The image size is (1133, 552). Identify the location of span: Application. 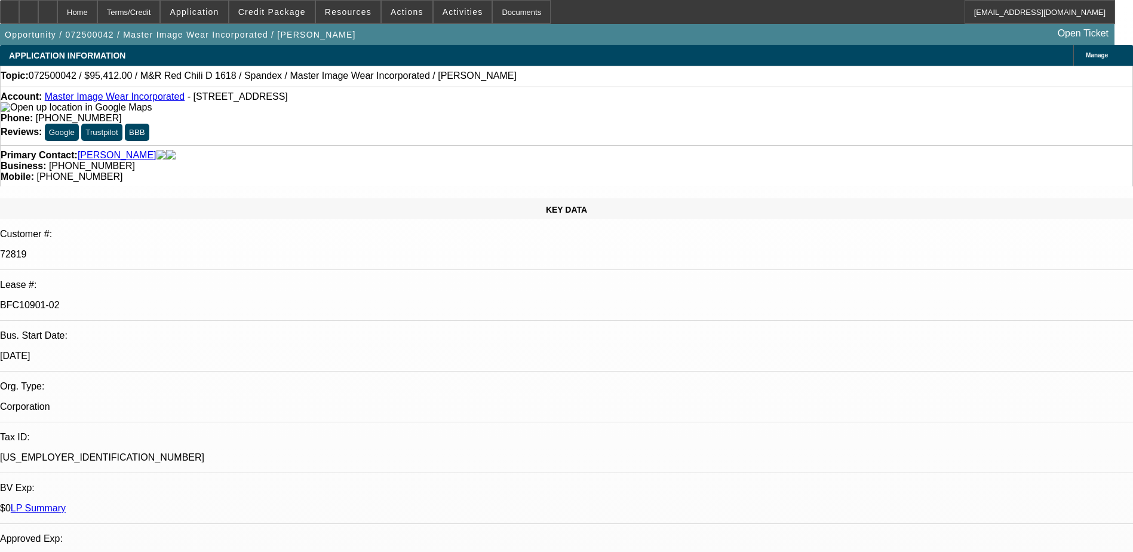
(194, 12).